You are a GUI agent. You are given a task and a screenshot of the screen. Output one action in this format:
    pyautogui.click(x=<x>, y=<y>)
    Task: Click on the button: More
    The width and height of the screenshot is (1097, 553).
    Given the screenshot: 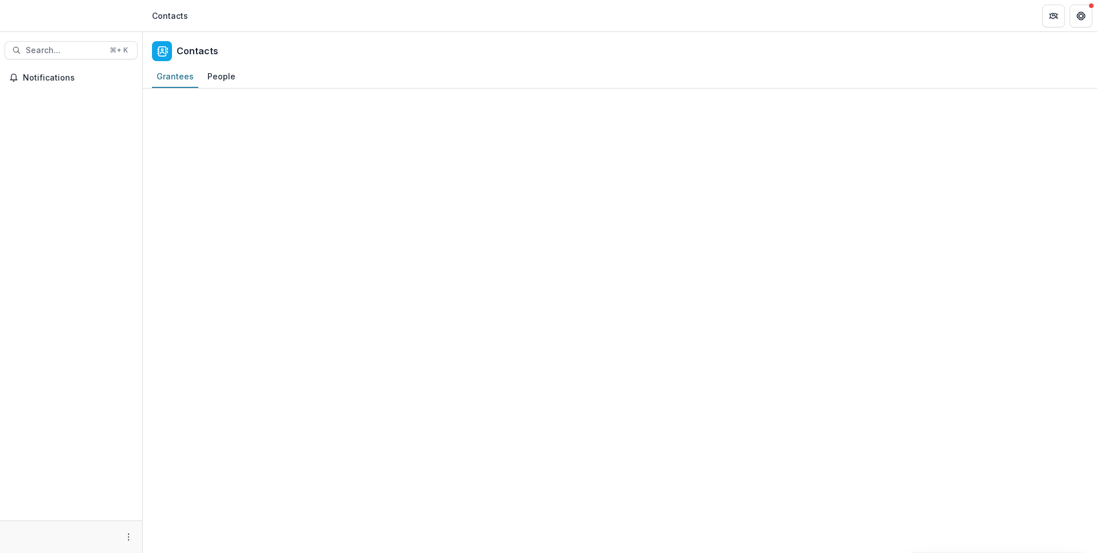 What is the action you would take?
    pyautogui.click(x=129, y=537)
    